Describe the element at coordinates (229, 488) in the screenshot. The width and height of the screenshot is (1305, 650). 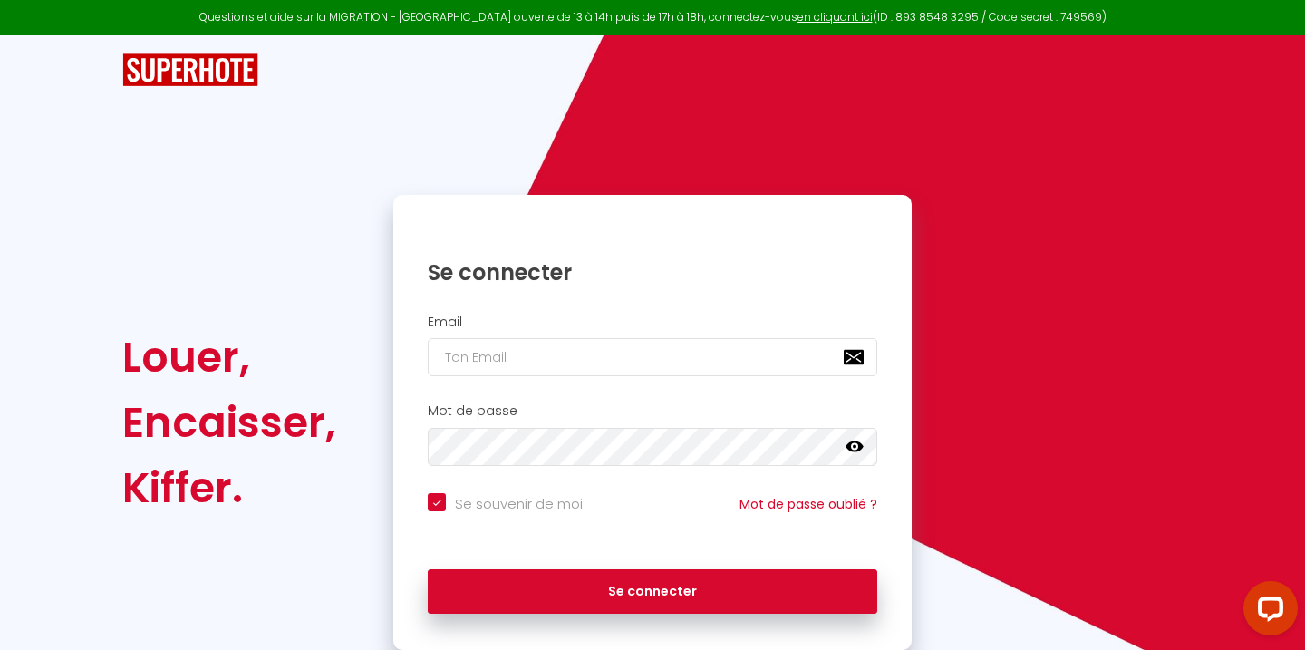
I see `div: Kiffer.` at that location.